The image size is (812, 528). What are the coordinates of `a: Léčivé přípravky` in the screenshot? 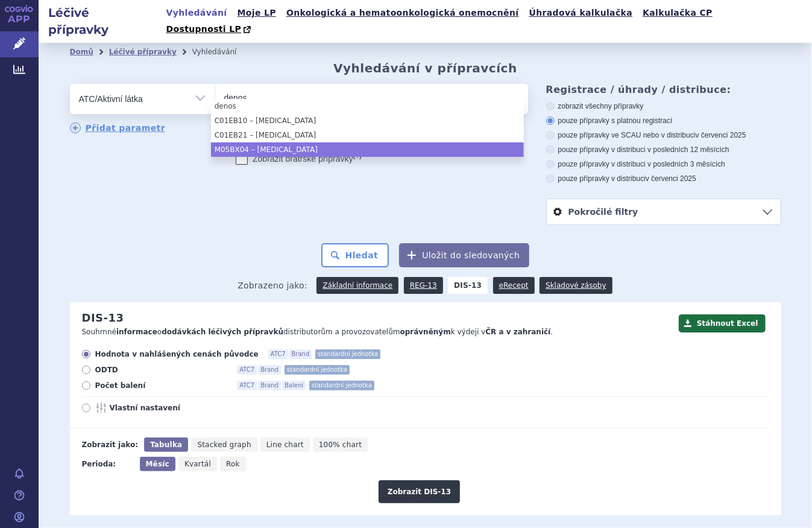 It's located at (143, 52).